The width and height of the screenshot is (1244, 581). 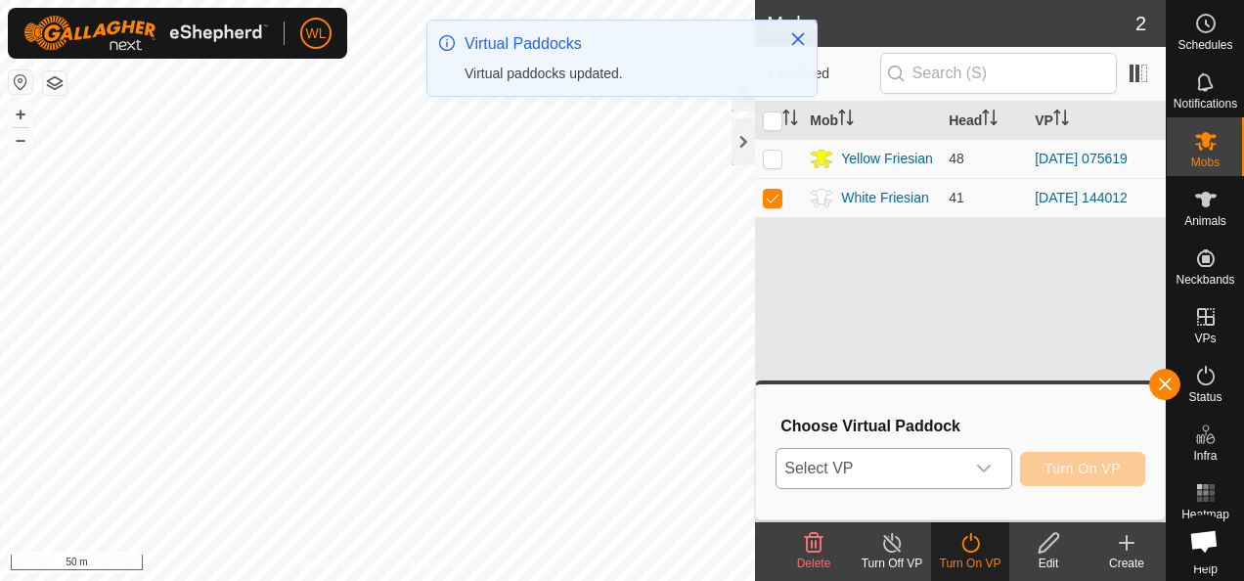 What do you see at coordinates (316, 33) in the screenshot?
I see `span: WL` at bounding box center [316, 33].